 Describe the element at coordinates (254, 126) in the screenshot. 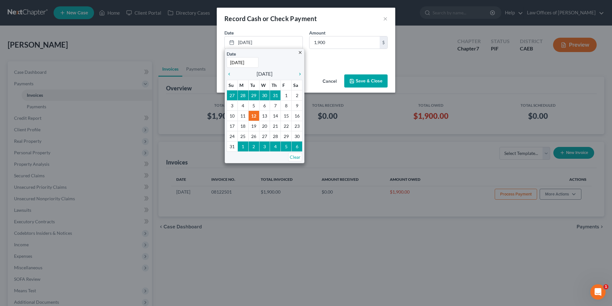

I see `td: 19` at that location.